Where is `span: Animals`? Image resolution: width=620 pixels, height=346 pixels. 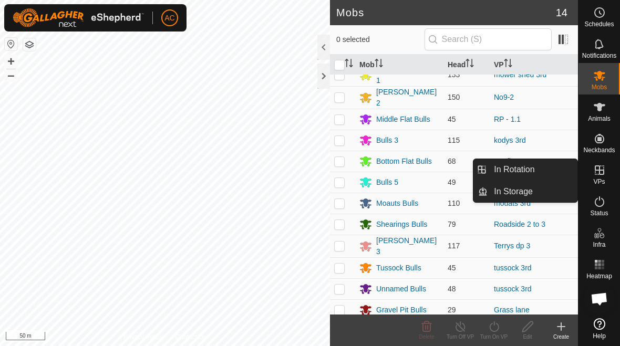 span: Animals is located at coordinates (599, 119).